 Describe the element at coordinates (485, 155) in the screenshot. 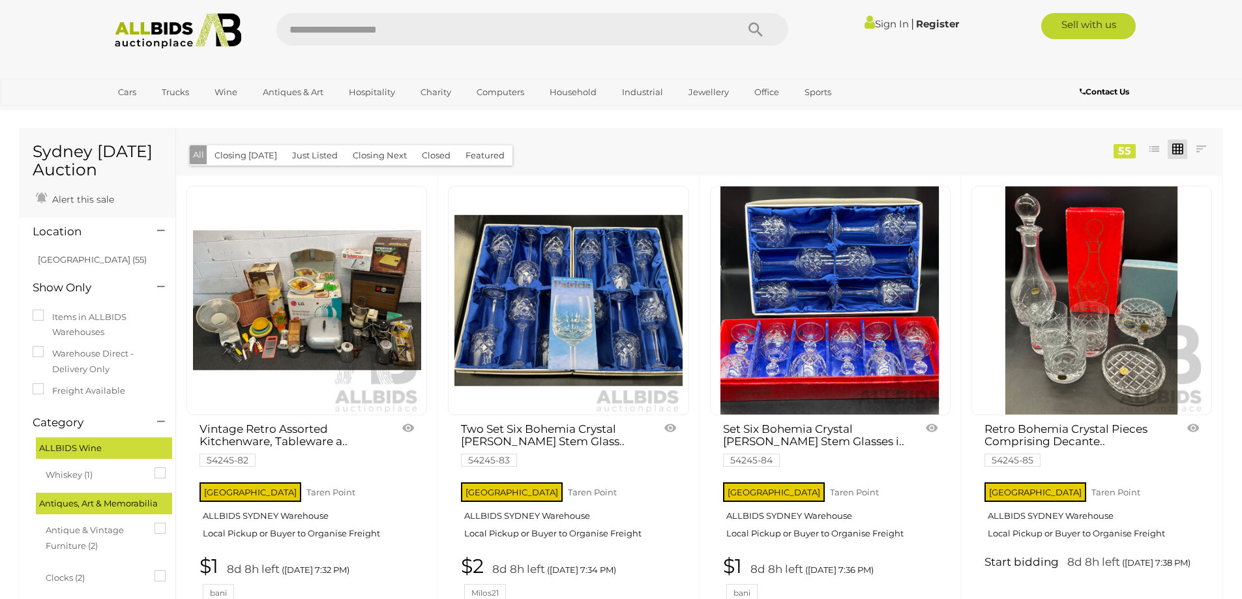

I see `button: Featured` at that location.